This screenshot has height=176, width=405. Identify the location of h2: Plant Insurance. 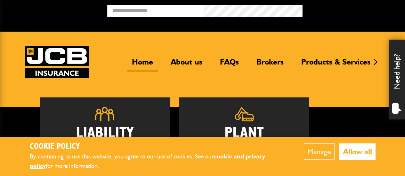
(244, 140).